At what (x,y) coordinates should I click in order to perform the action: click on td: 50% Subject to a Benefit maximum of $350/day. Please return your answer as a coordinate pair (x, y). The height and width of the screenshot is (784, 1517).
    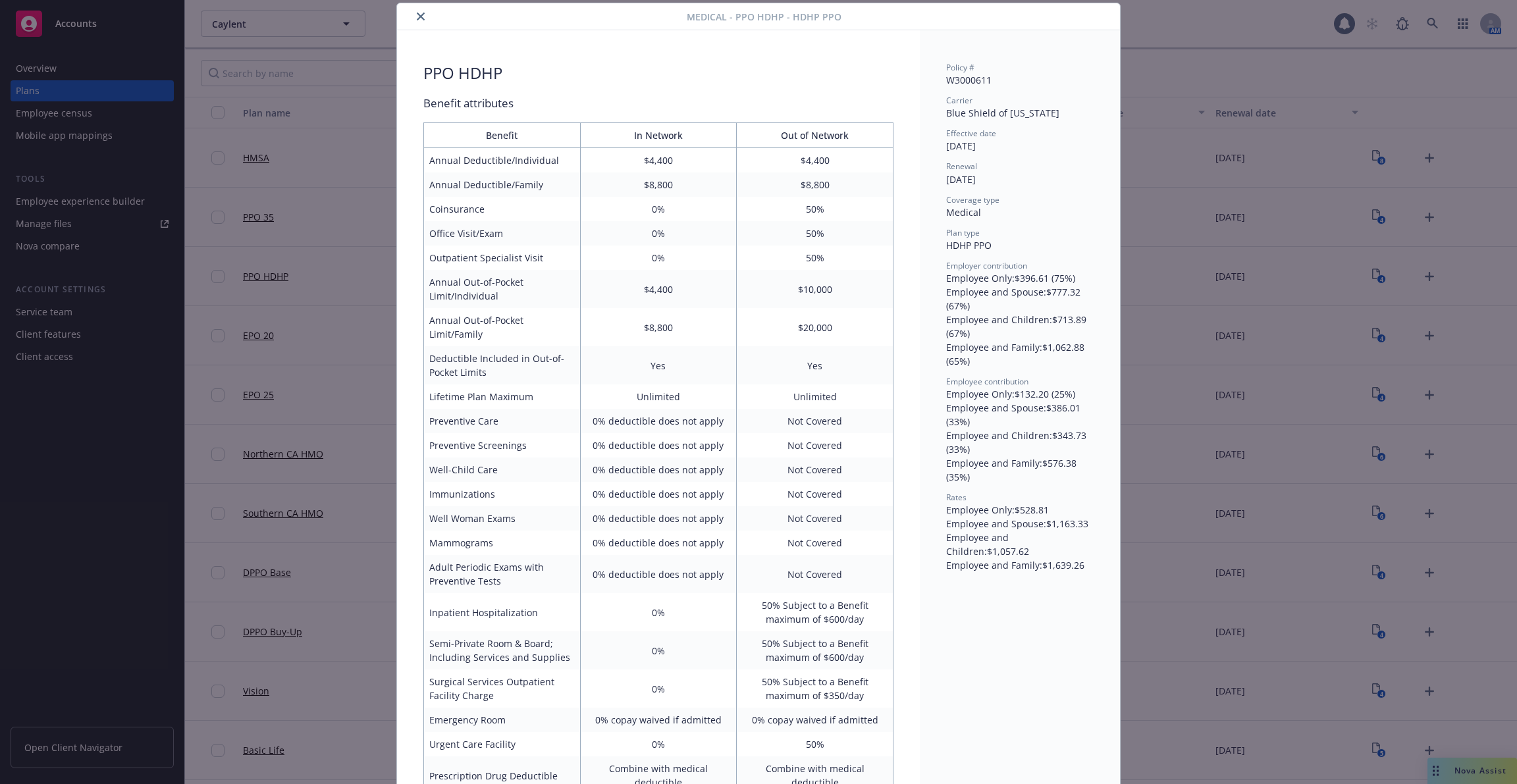
    Looking at the image, I should click on (815, 688).